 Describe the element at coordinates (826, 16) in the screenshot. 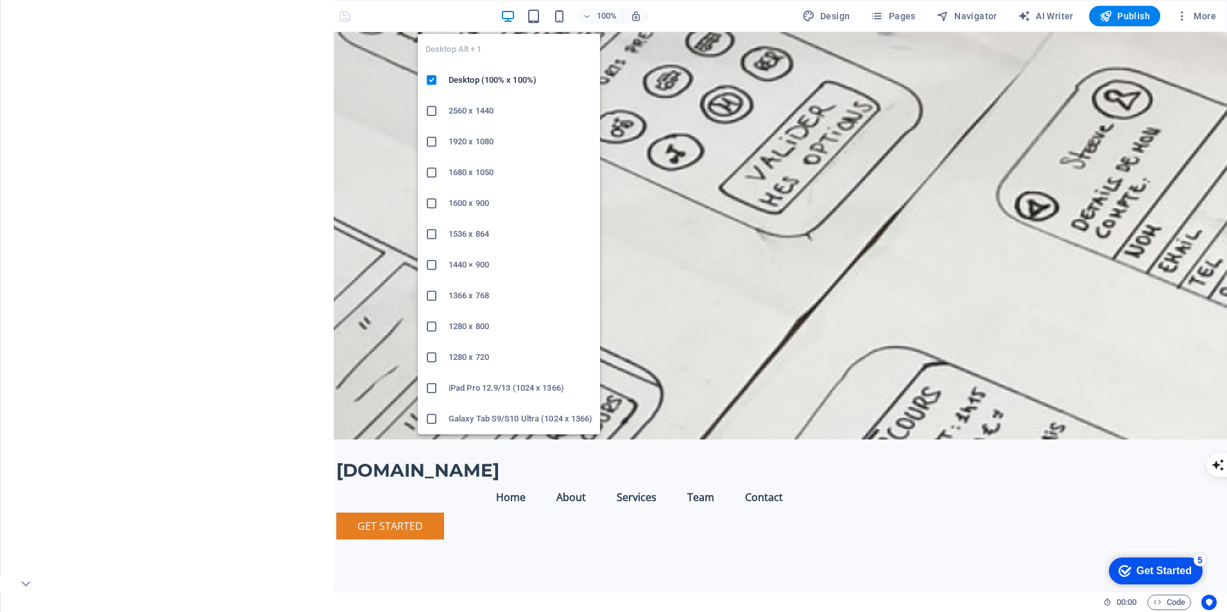

I see `button: Design` at that location.